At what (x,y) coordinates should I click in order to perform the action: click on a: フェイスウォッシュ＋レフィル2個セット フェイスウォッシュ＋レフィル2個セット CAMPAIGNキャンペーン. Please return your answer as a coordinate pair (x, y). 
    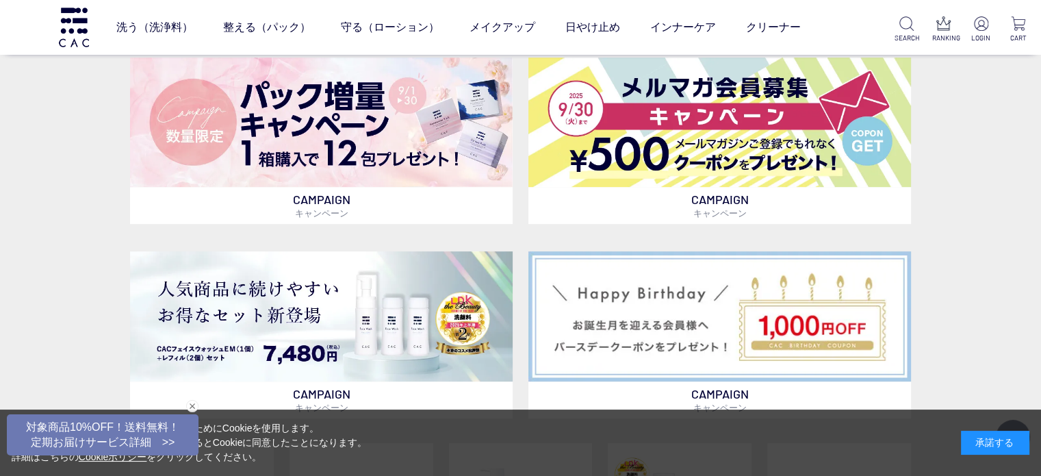
    Looking at the image, I should click on (321, 335).